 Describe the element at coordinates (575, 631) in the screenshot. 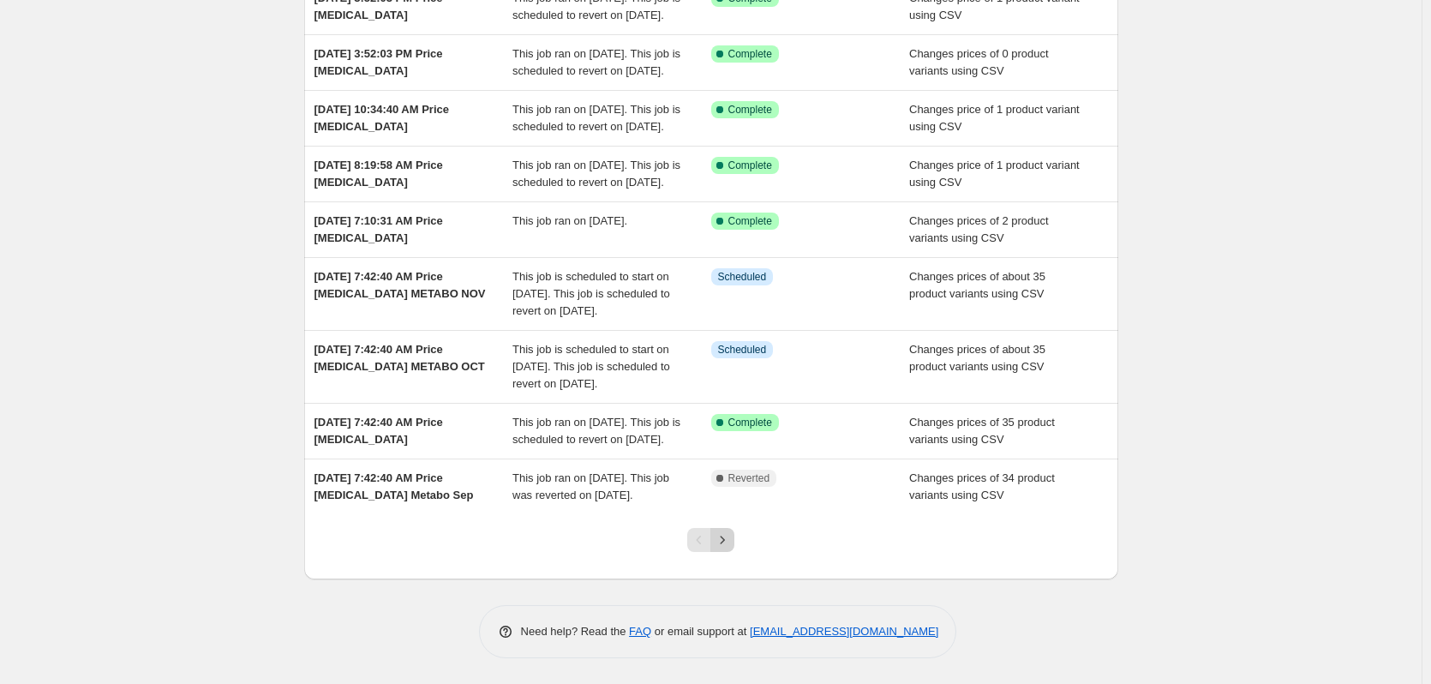

I see `span: Need help? Read the` at that location.